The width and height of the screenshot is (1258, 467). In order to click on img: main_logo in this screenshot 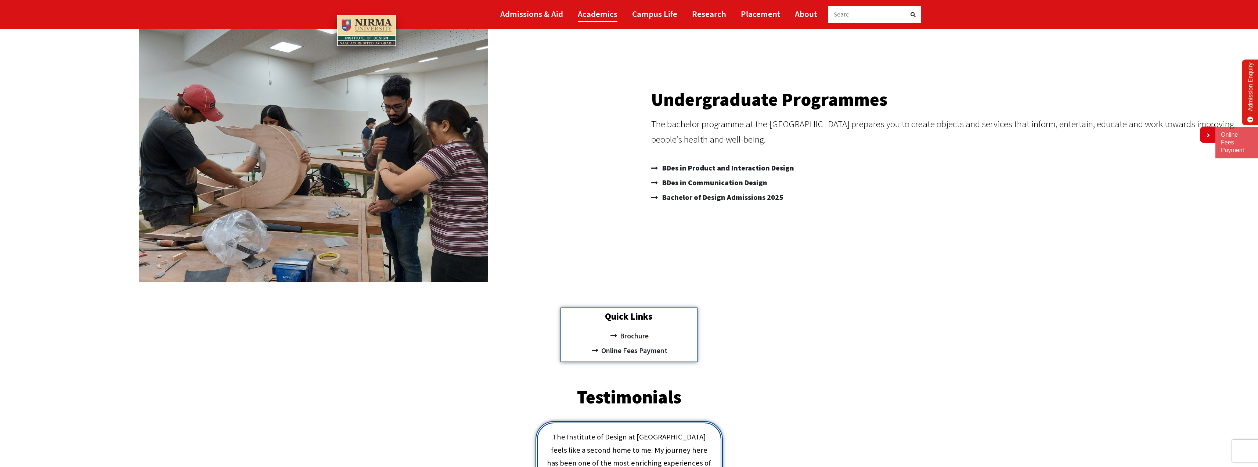, I will do `click(367, 30)`.